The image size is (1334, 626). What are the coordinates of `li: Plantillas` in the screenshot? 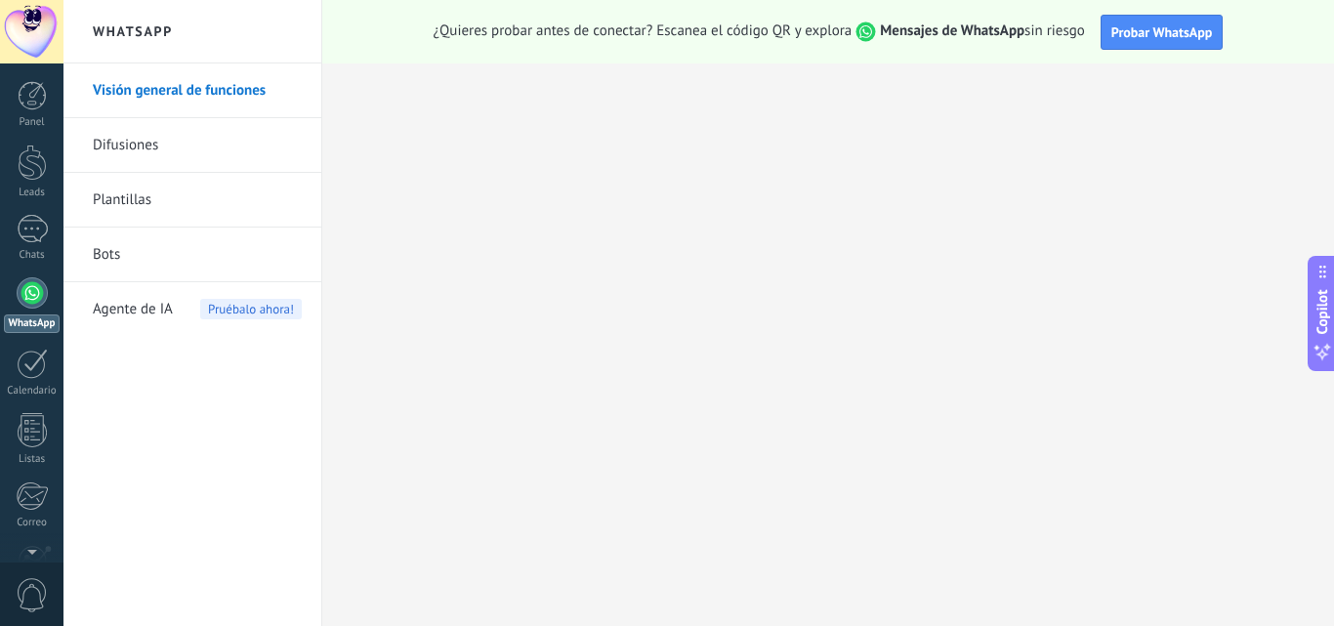 It's located at (192, 200).